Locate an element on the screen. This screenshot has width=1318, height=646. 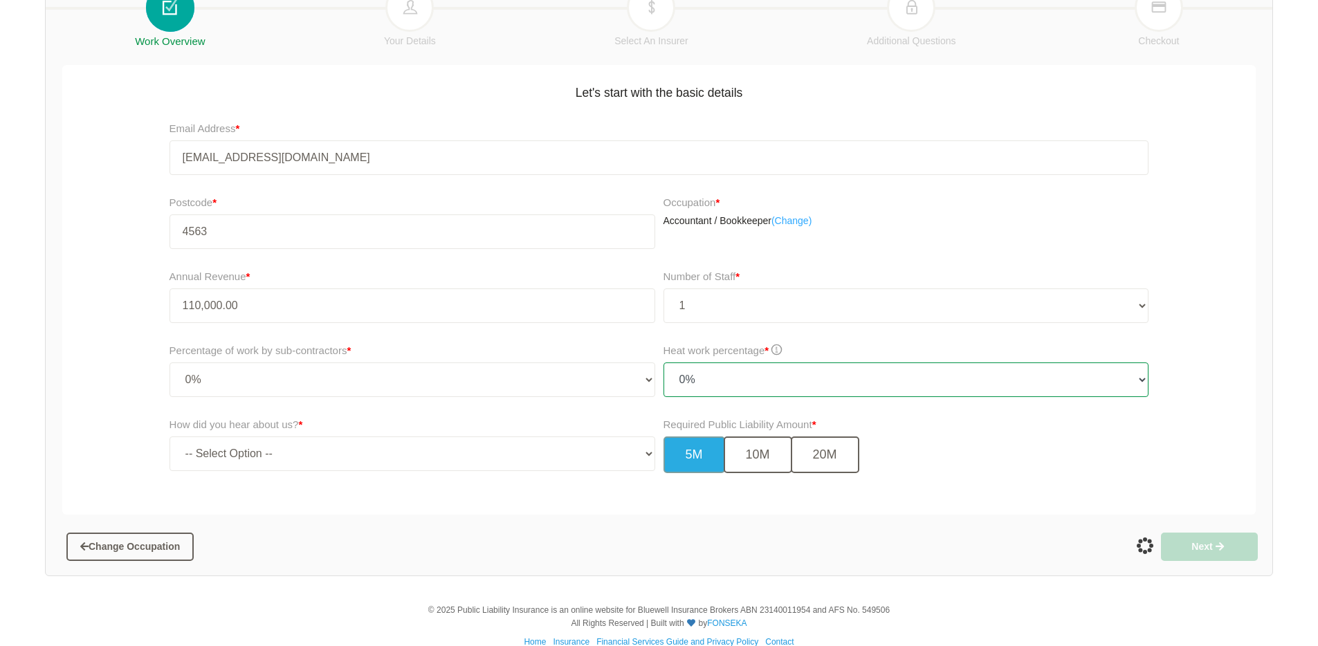
label: Occupation is located at coordinates (692, 203).